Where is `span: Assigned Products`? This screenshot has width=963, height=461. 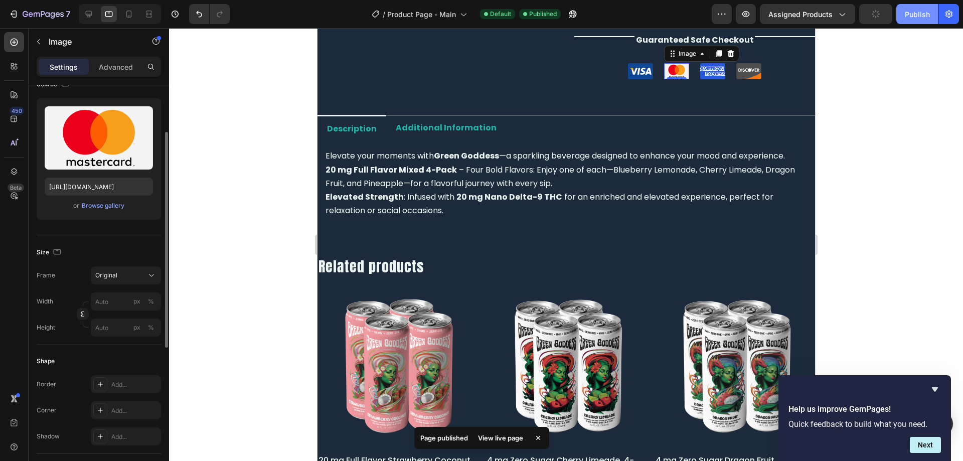
span: Assigned Products is located at coordinates (801, 14).